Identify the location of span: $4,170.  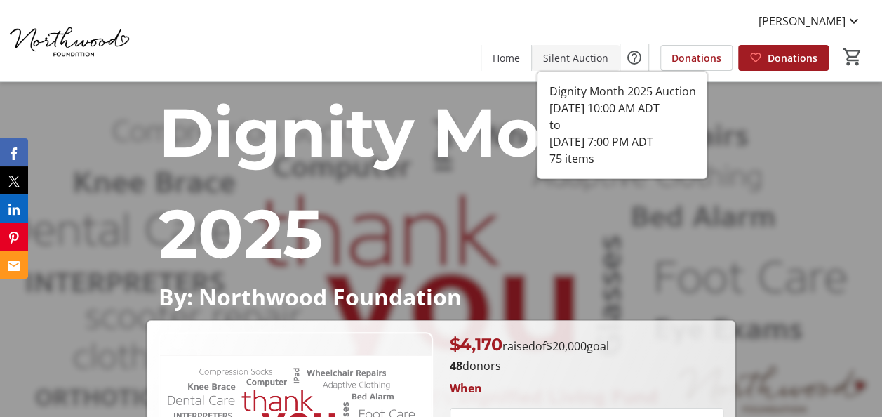
(476, 344).